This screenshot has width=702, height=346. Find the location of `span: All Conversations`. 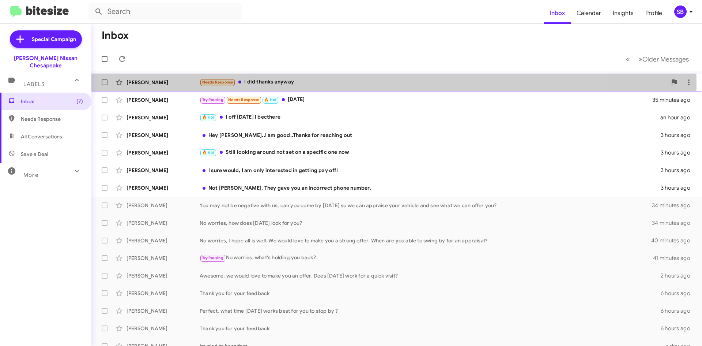

span: All Conversations is located at coordinates (41, 136).